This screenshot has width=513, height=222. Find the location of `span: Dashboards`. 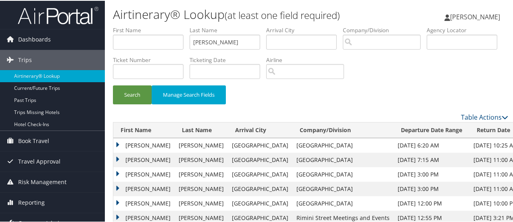

span: Dashboards is located at coordinates (34, 39).